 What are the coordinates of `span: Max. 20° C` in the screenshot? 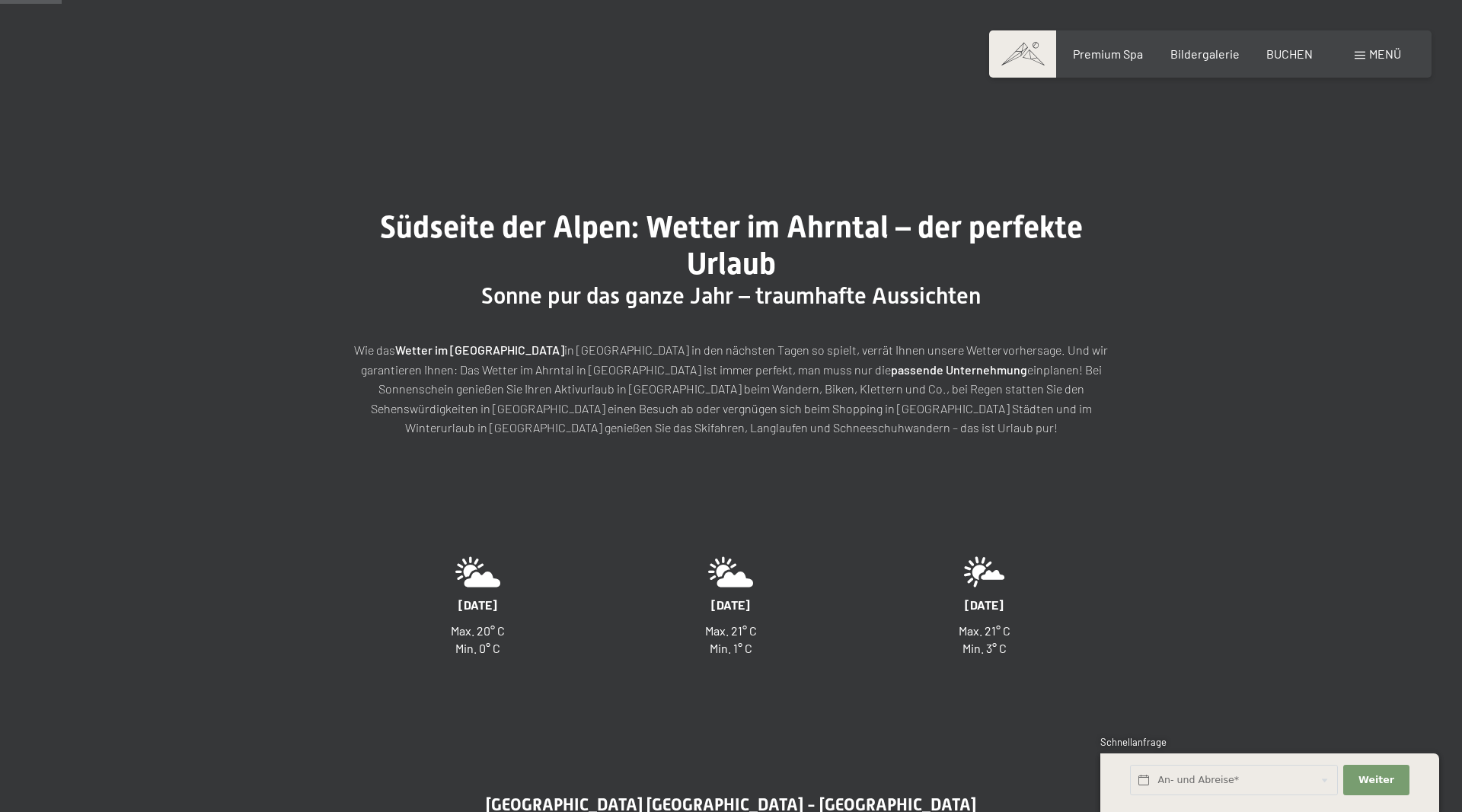 It's located at (477, 630).